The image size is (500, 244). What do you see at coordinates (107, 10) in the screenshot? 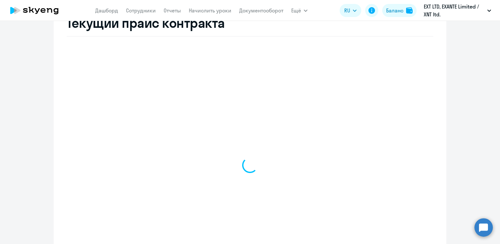
I see `a: Дашборд` at bounding box center [107, 10].